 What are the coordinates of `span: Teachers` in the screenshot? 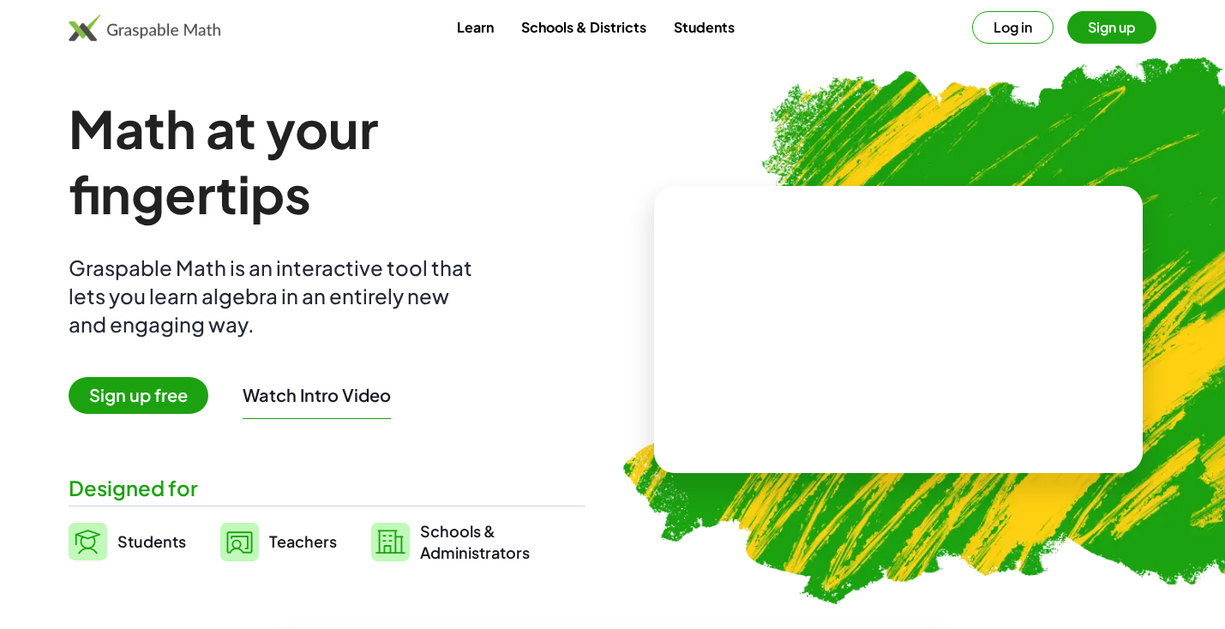 It's located at (303, 541).